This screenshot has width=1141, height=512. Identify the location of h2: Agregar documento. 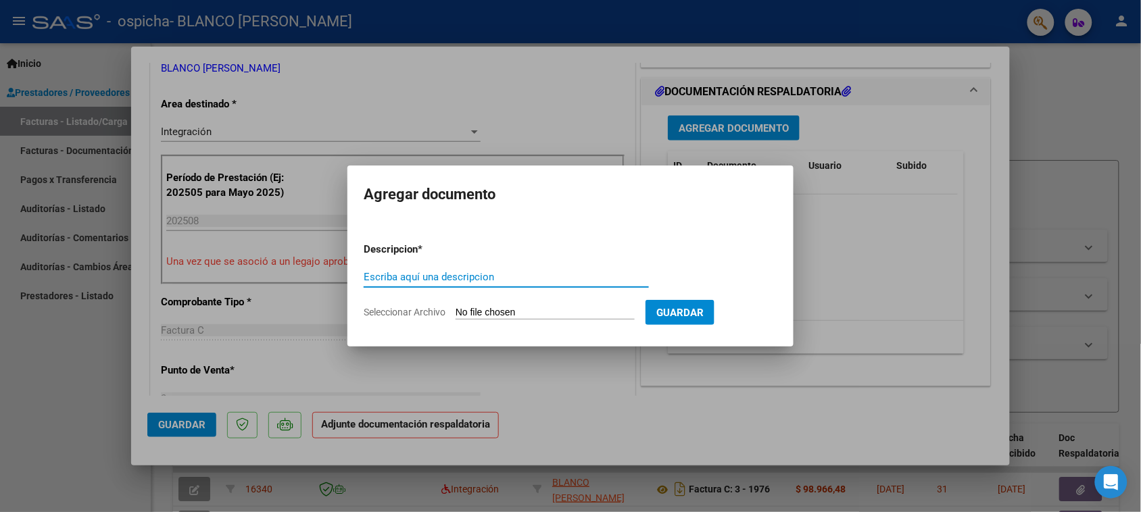
(571, 195).